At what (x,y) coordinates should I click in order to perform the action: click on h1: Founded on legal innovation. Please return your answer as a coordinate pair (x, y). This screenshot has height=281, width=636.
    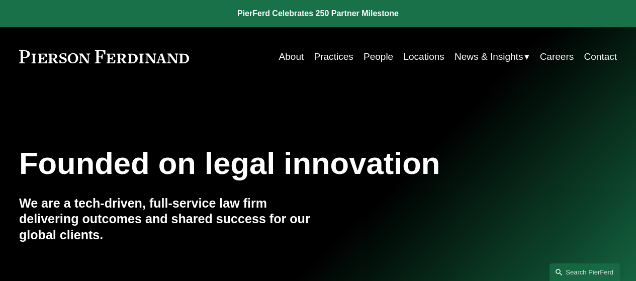
    Looking at the image, I should click on (268, 163).